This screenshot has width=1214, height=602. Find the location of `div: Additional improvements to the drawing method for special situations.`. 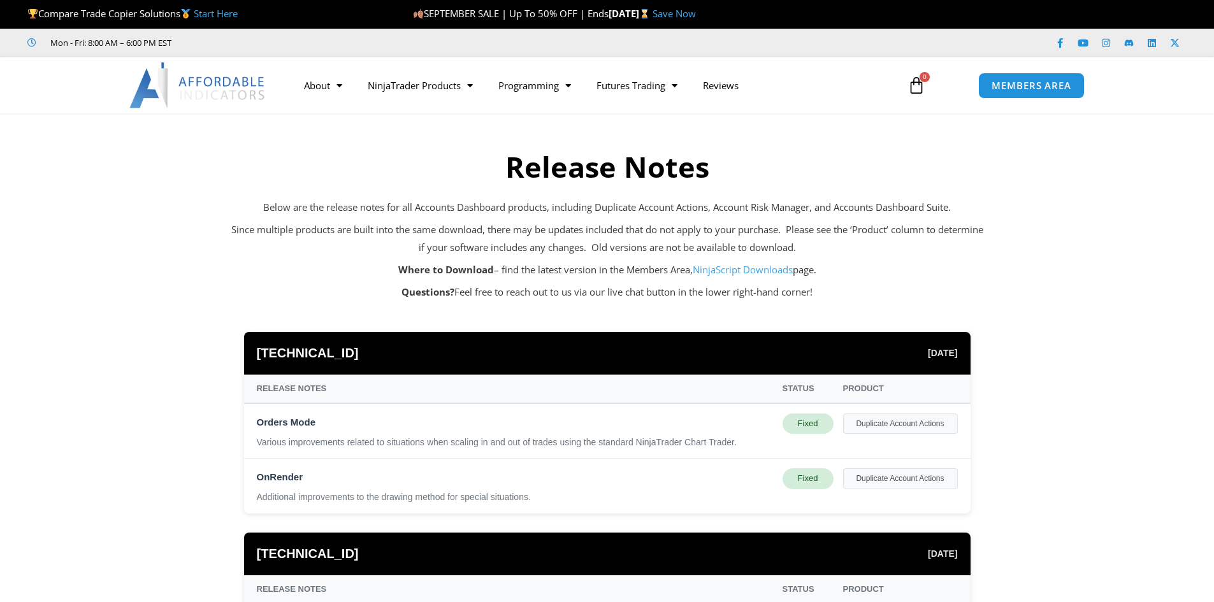

div: Additional improvements to the drawing method for special situations. is located at coordinates (515, 498).